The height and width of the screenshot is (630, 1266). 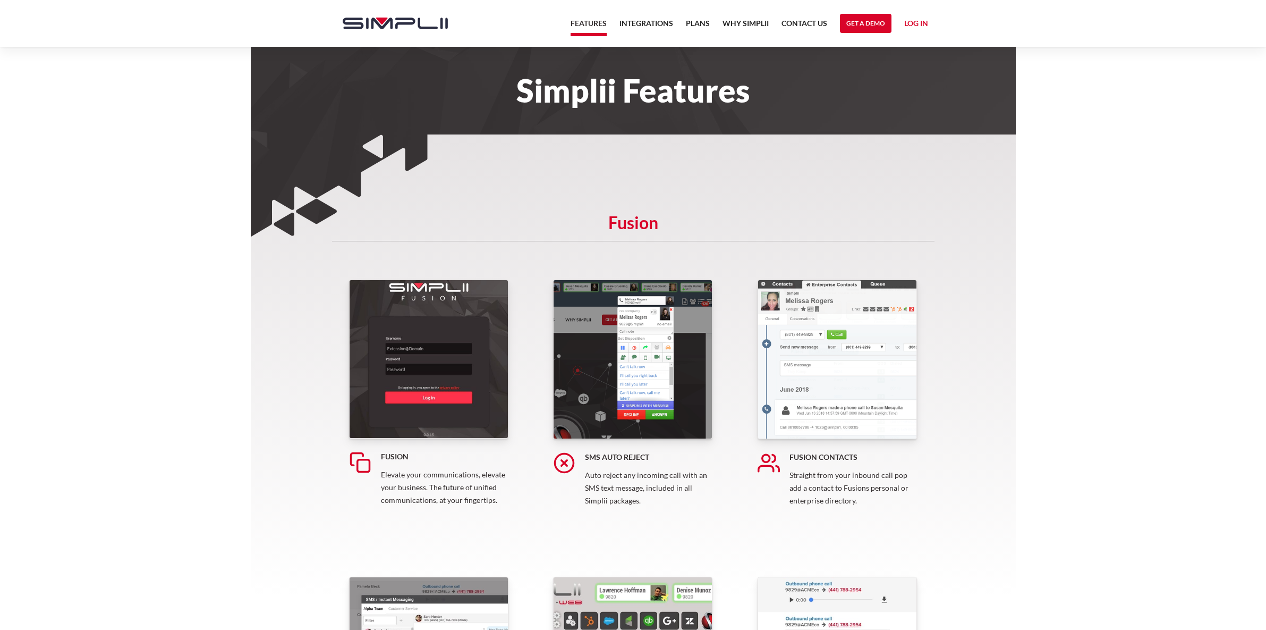 What do you see at coordinates (395, 23) in the screenshot?
I see `img: Simplii` at bounding box center [395, 23].